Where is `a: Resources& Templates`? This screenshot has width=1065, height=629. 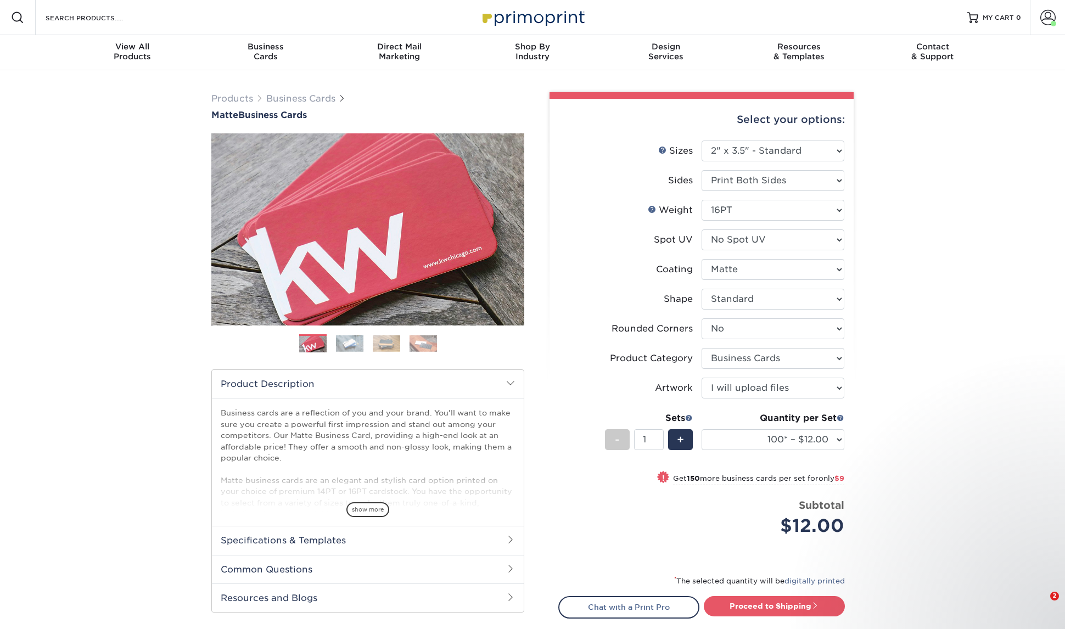 a: Resources& Templates is located at coordinates (799, 53).